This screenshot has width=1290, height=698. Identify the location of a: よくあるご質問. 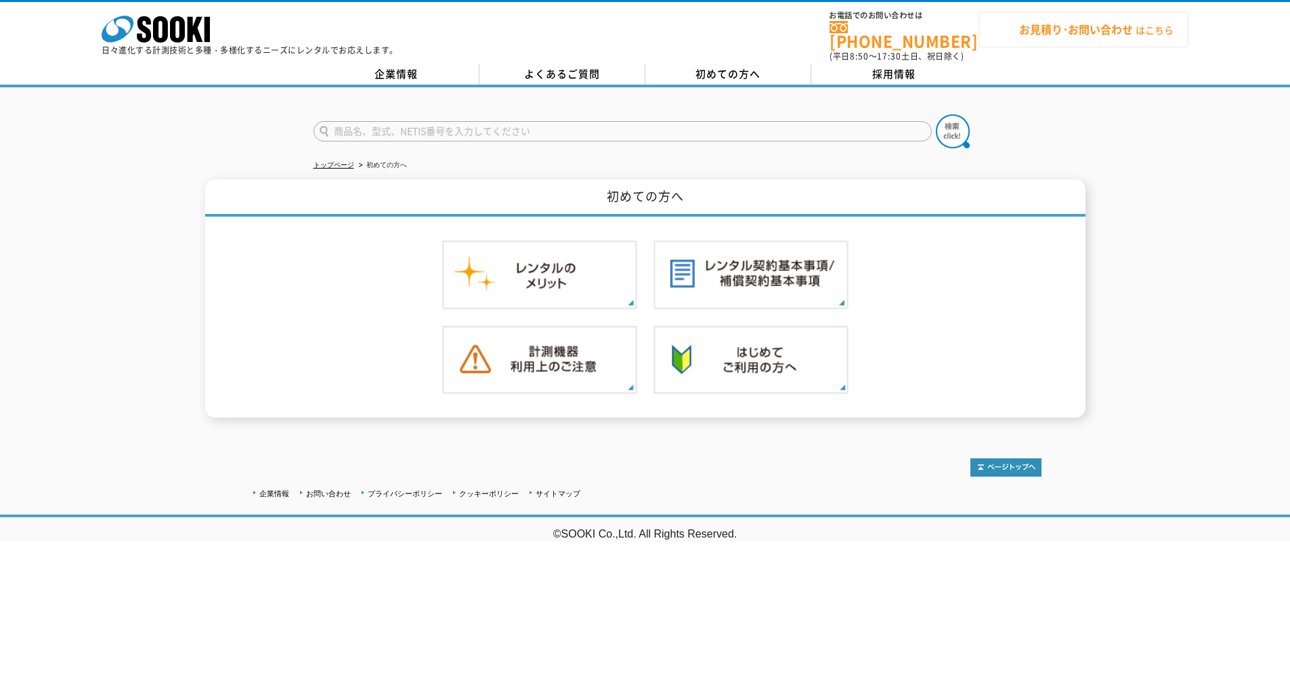
(562, 74).